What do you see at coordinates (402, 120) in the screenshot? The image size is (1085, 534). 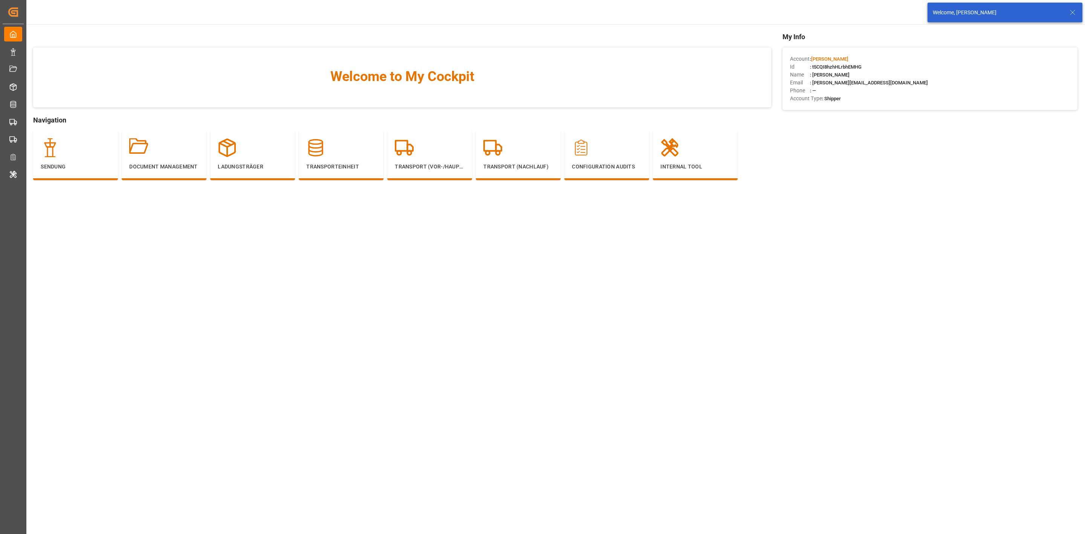 I see `span: Navigation` at bounding box center [402, 120].